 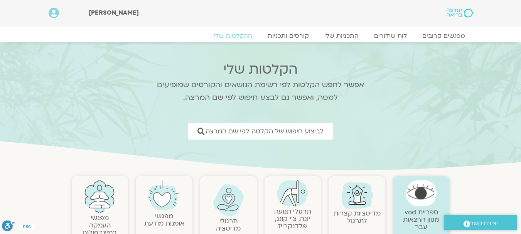 What do you see at coordinates (264, 131) in the screenshot?
I see `span: לביצוע חיפוש של הקלטה לפי שם המרצה` at bounding box center [264, 131].